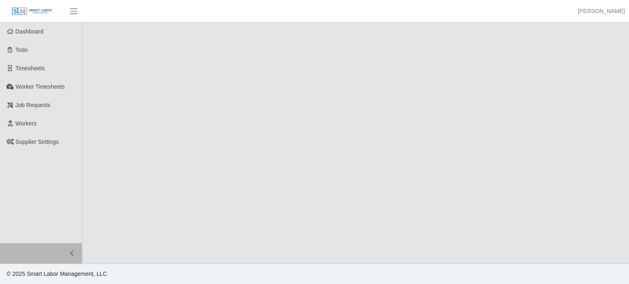 Image resolution: width=629 pixels, height=284 pixels. What do you see at coordinates (22, 50) in the screenshot?
I see `span: Todo` at bounding box center [22, 50].